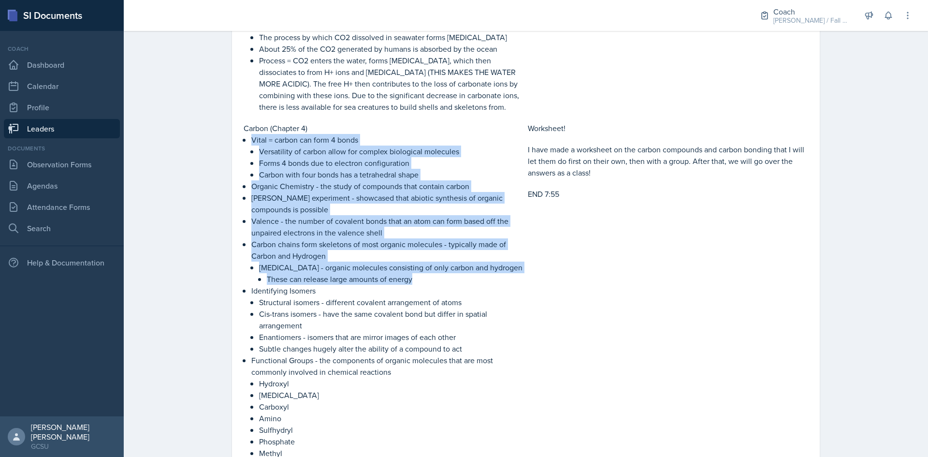 The width and height of the screenshot is (928, 457). Describe the element at coordinates (388, 291) in the screenshot. I see `p: Identifying Isomers` at that location.